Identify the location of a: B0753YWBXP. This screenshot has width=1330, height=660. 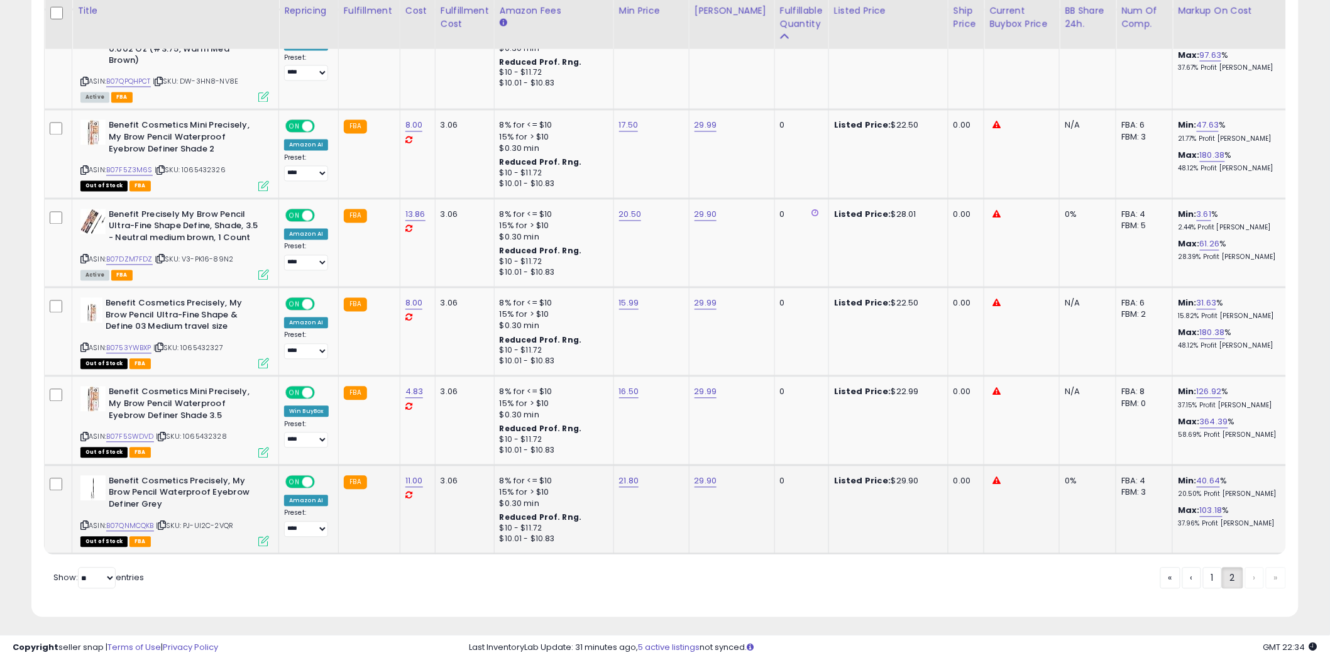
(129, 348).